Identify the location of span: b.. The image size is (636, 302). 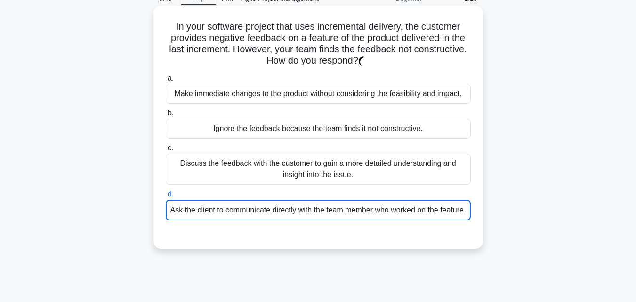
(171, 113).